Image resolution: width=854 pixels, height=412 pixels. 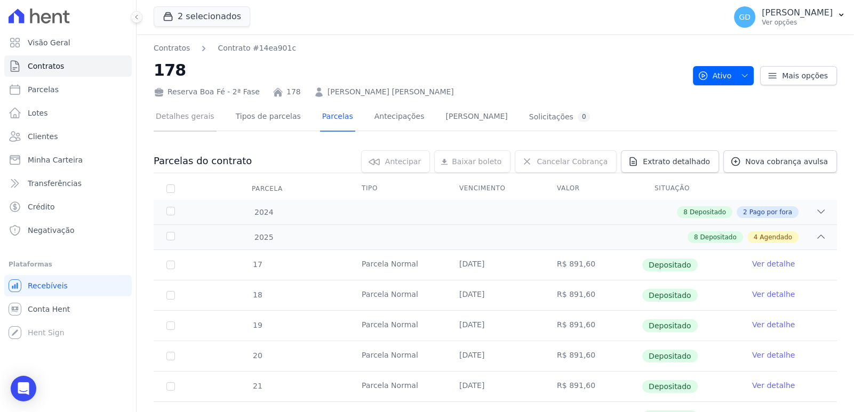 I want to click on span: 21, so click(x=257, y=386).